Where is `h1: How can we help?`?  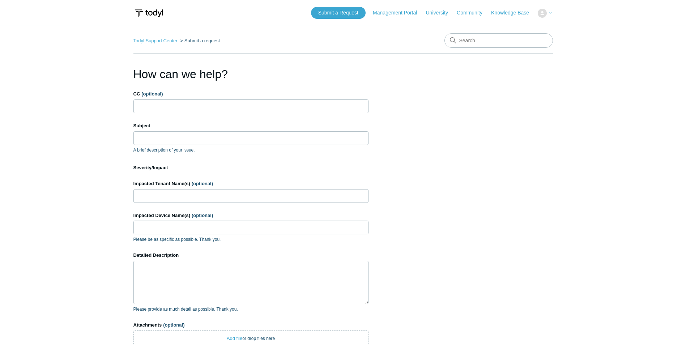 h1: How can we help? is located at coordinates (251, 74).